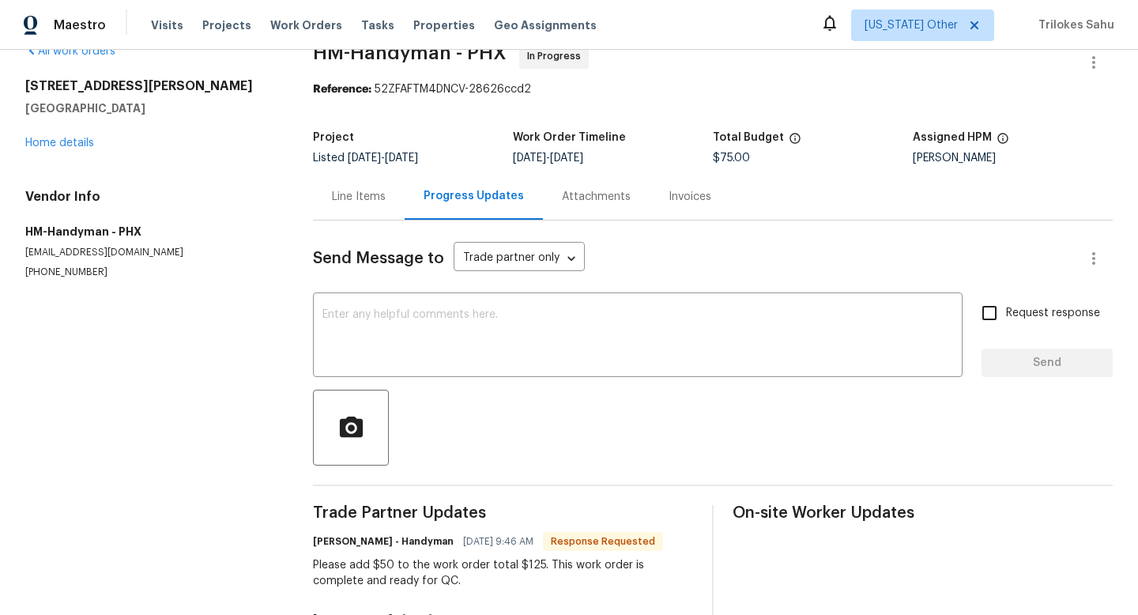 The height and width of the screenshot is (615, 1138). Describe the element at coordinates (603, 541) in the screenshot. I see `span: Response Requested` at that location.